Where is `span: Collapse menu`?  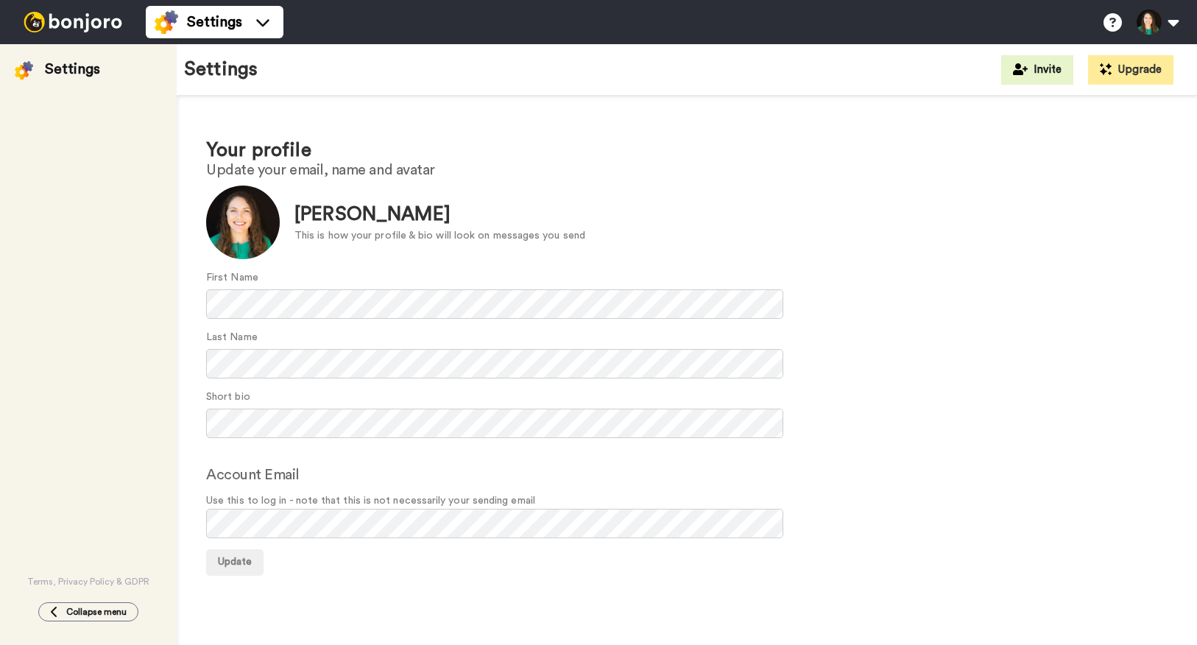
span: Collapse menu is located at coordinates (96, 612).